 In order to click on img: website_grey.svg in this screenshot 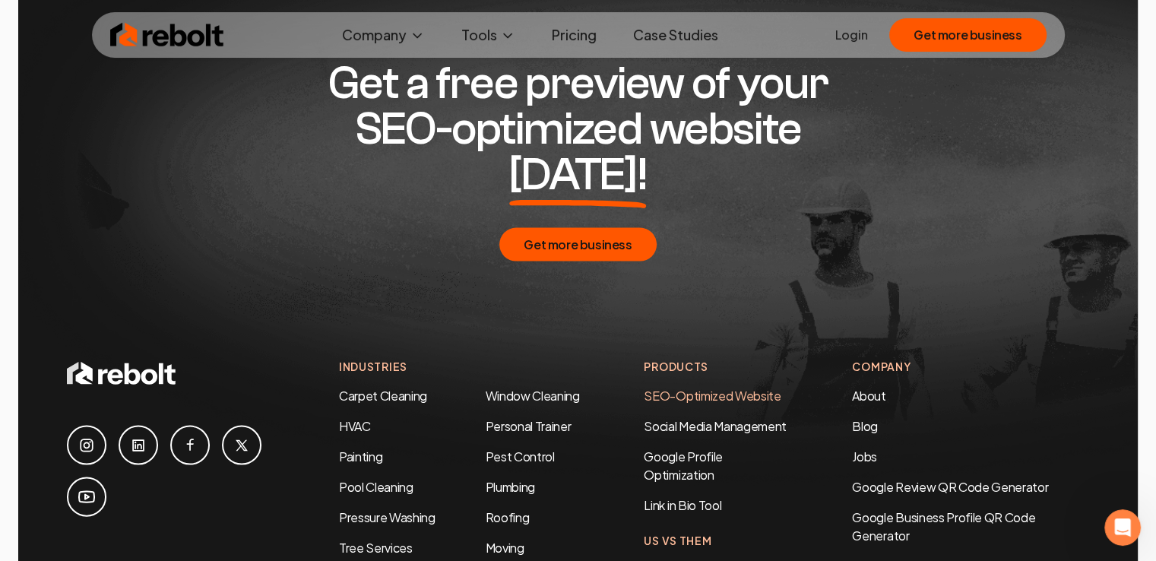, I will do `click(30, 46)`.